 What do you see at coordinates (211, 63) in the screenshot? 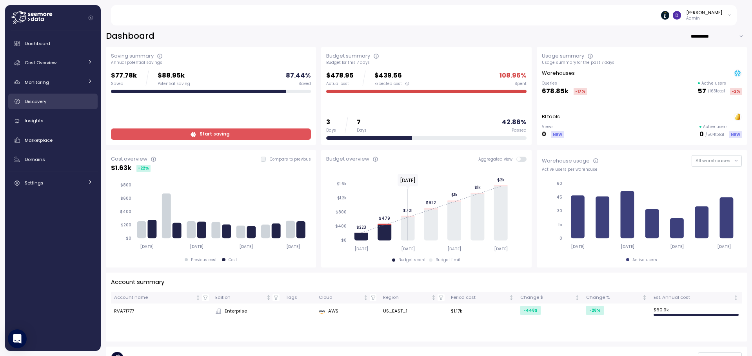
I see `div: Annual potential savings` at bounding box center [211, 63].